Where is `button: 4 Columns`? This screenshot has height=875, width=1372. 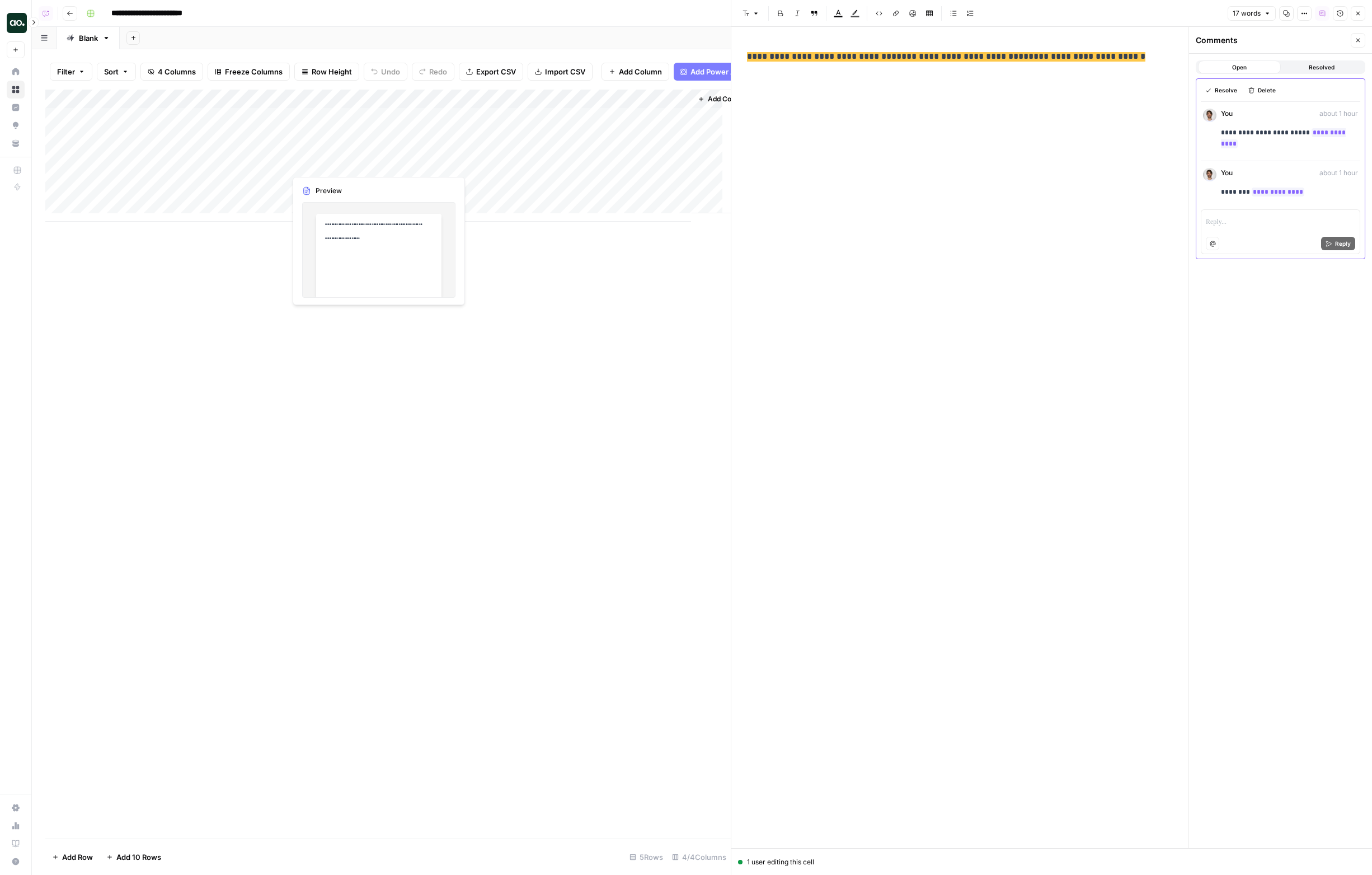 button: 4 Columns is located at coordinates (172, 72).